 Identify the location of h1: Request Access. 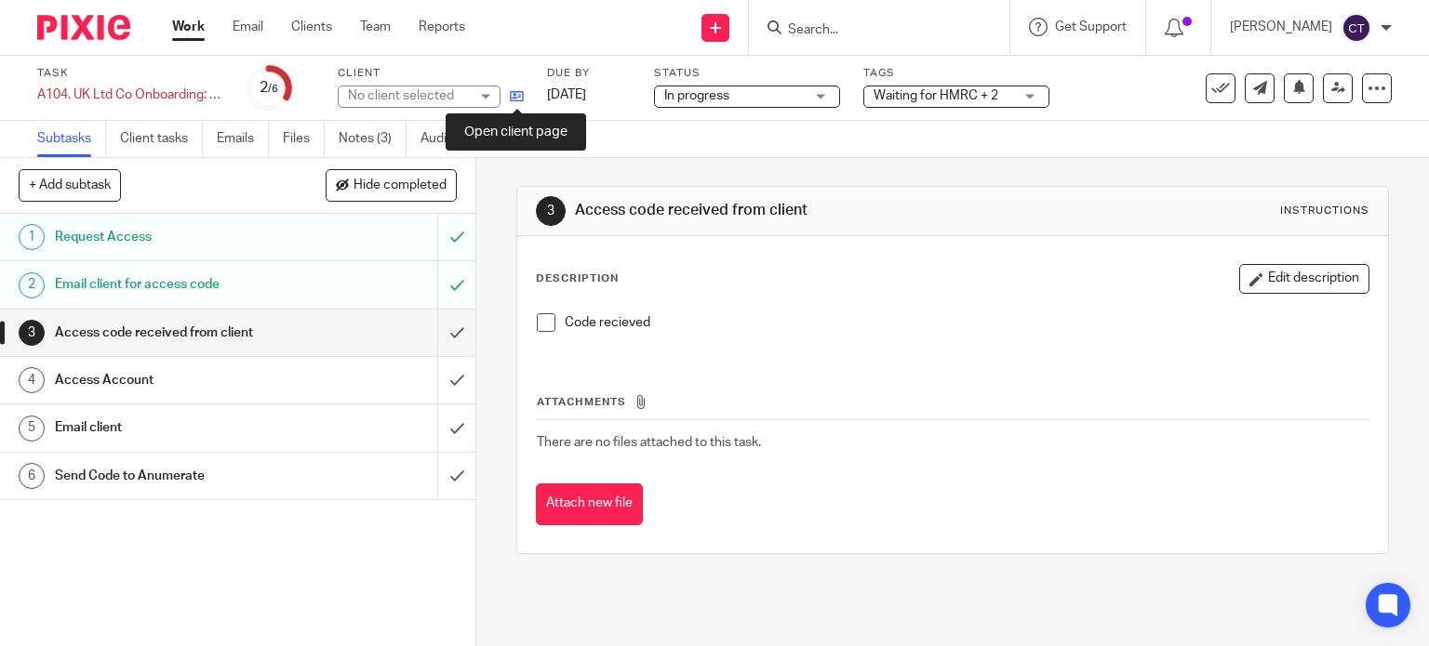
(176, 237).